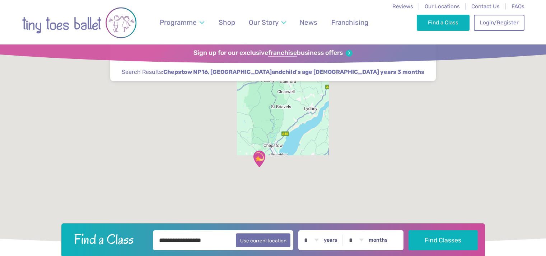  What do you see at coordinates (267, 22) in the screenshot?
I see `a: Our Story` at bounding box center [267, 22].